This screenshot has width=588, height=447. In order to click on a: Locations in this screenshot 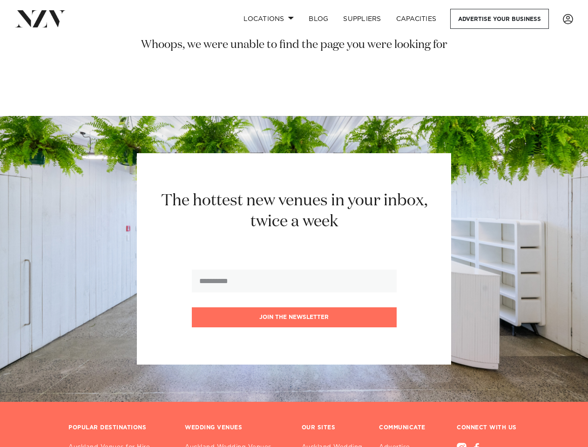, I will do `click(269, 19)`.